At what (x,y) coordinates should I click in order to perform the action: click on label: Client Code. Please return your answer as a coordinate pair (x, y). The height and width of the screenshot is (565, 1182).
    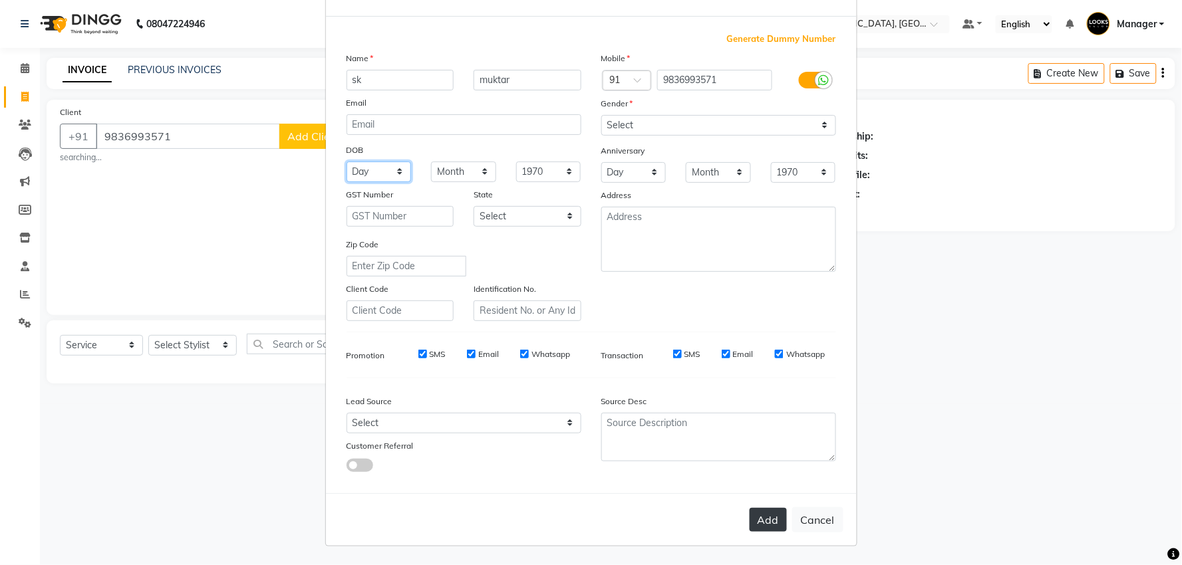
    Looking at the image, I should click on (368, 289).